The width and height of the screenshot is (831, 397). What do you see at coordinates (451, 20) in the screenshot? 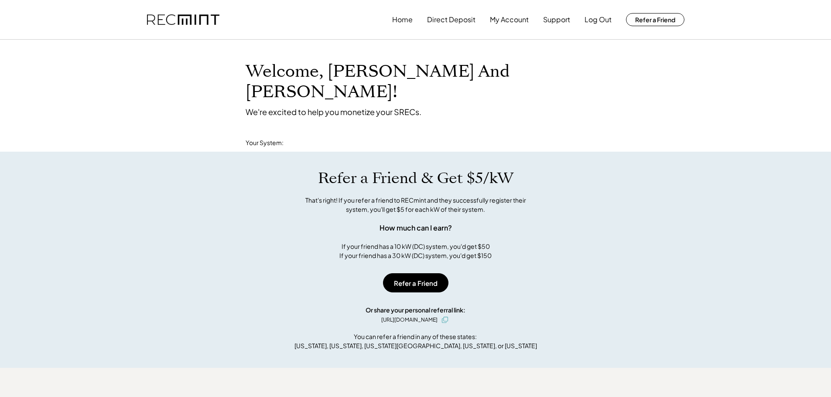
I see `button: Direct Deposit` at bounding box center [451, 20].